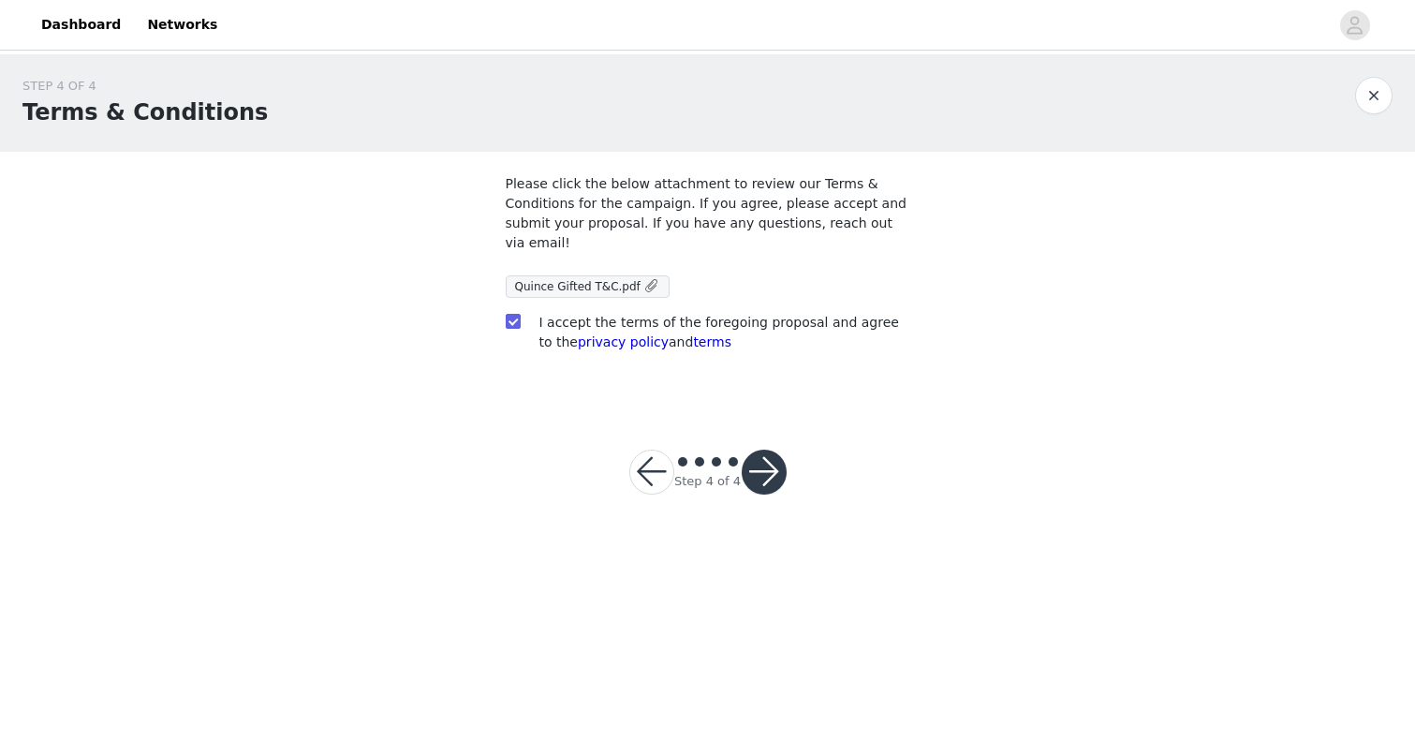 The image size is (1415, 741). What do you see at coordinates (182, 24) in the screenshot?
I see `a: Networks` at bounding box center [182, 24].